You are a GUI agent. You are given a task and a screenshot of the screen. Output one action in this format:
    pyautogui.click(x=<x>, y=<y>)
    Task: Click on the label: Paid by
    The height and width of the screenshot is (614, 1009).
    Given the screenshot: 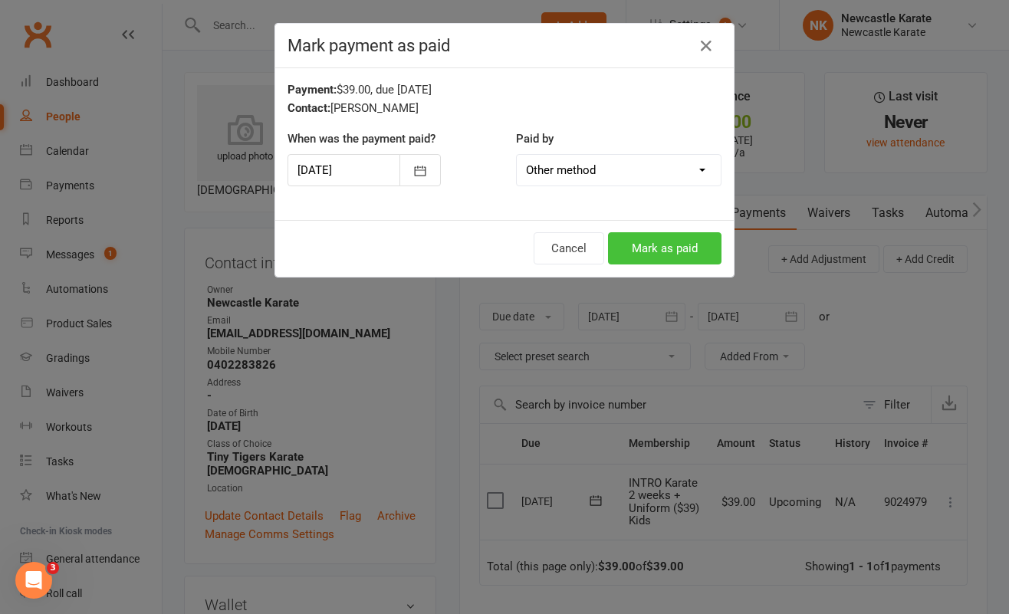 What is the action you would take?
    pyautogui.click(x=534, y=139)
    